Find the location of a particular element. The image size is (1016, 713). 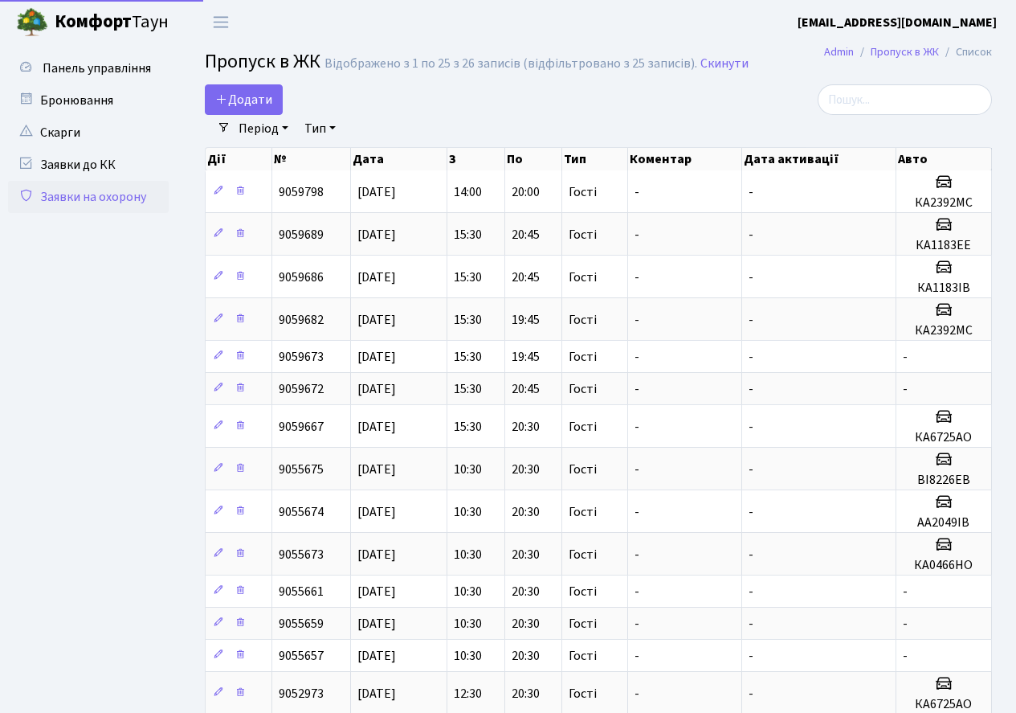

span: 9055673 is located at coordinates (301, 554).